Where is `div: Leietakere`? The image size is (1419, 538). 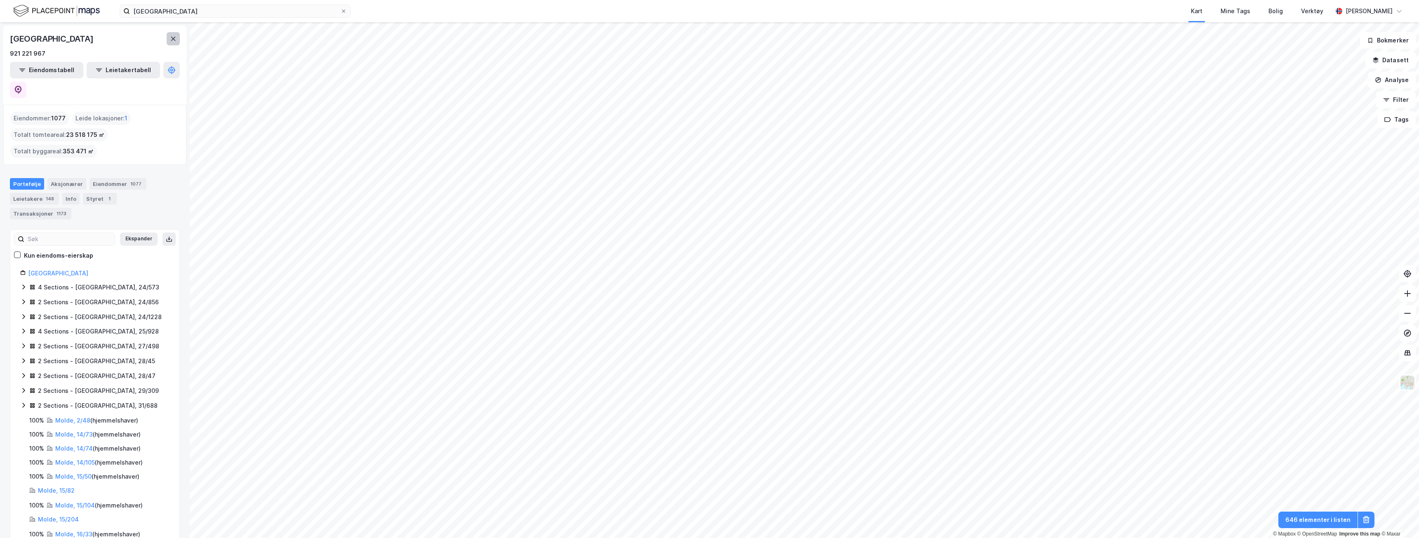
div: Leietakere is located at coordinates (34, 199).